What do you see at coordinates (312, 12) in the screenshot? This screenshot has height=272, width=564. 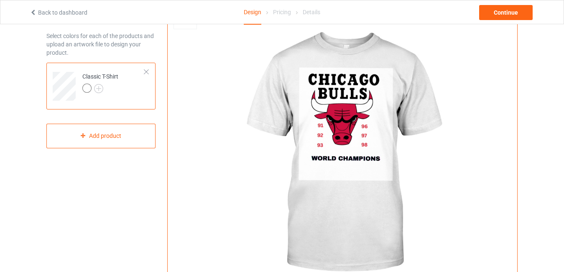 I see `div: Details` at bounding box center [312, 12].